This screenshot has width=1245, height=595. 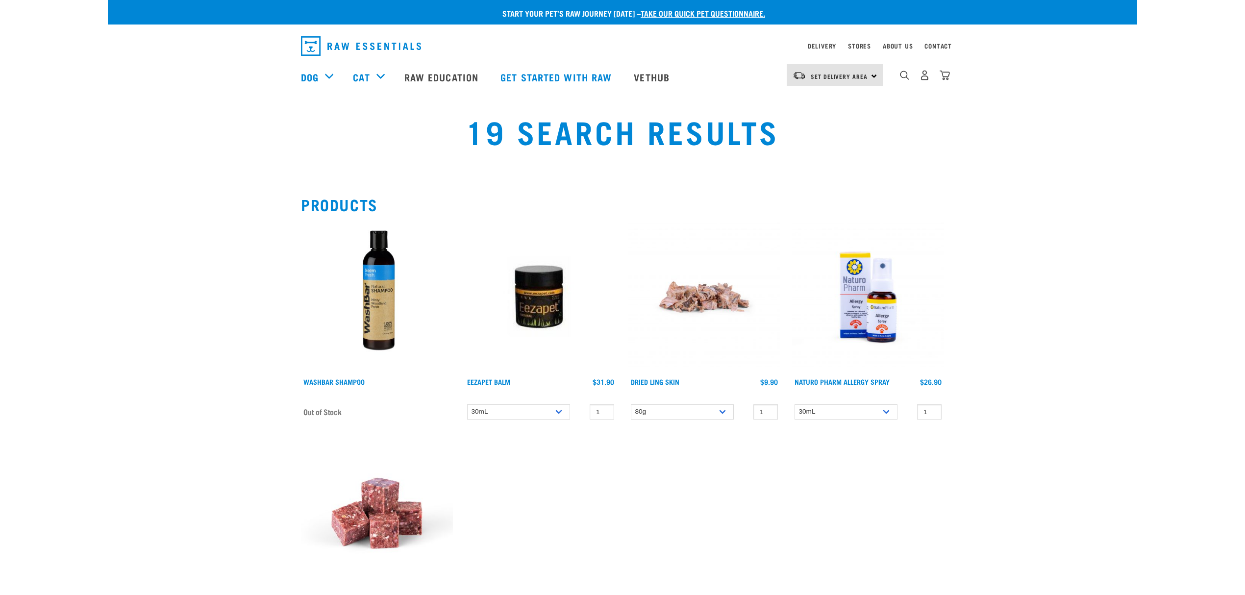 What do you see at coordinates (868, 297) in the screenshot?
I see `img: 2023 AUG RE Product1728` at bounding box center [868, 297].